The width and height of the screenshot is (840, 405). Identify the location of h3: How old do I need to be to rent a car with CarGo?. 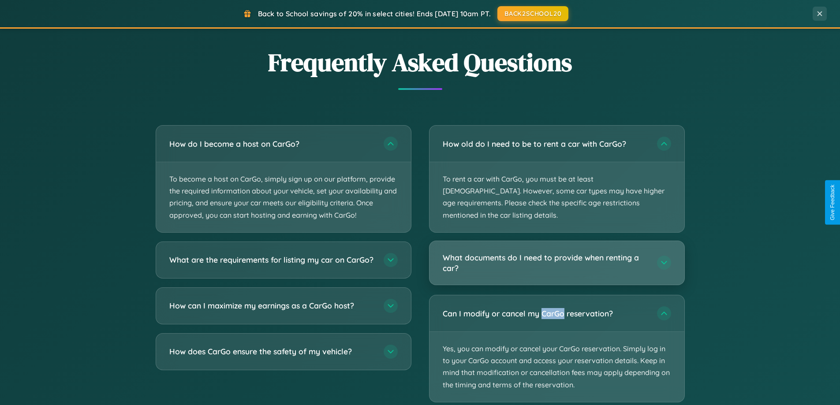
(545, 144).